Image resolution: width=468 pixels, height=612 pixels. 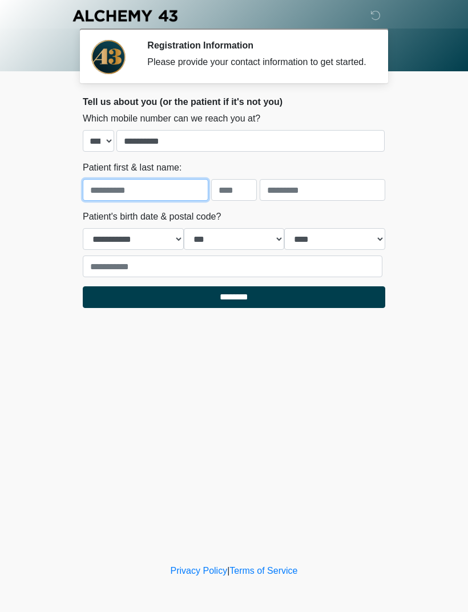 I want to click on div: Please provide your contact information to get started., so click(x=257, y=62).